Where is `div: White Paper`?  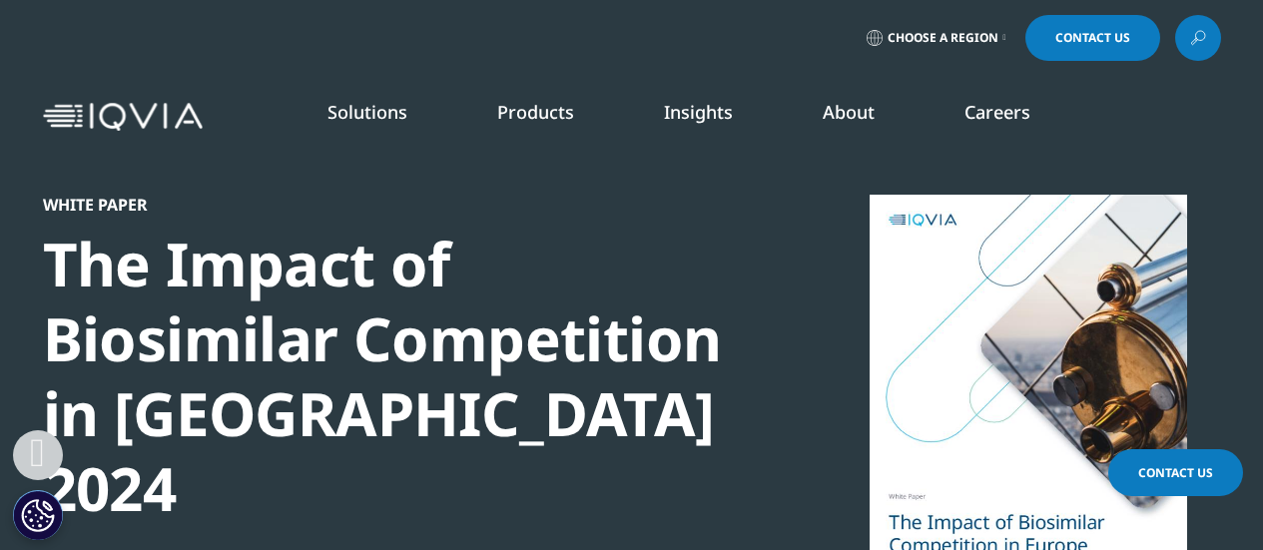 div: White Paper is located at coordinates (385, 205).